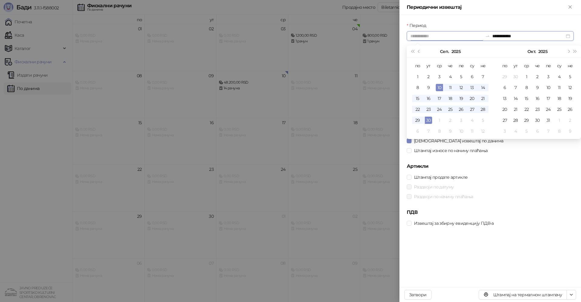 The width and height of the screenshot is (581, 302). Describe the element at coordinates (515, 77) in the screenshot. I see `td: 2025-09-30` at that location.